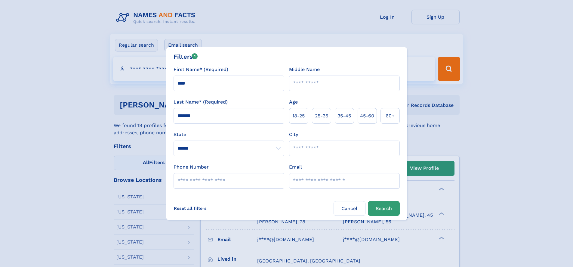  What do you see at coordinates (190, 208) in the screenshot?
I see `label: Reset all filters` at bounding box center [190, 208].